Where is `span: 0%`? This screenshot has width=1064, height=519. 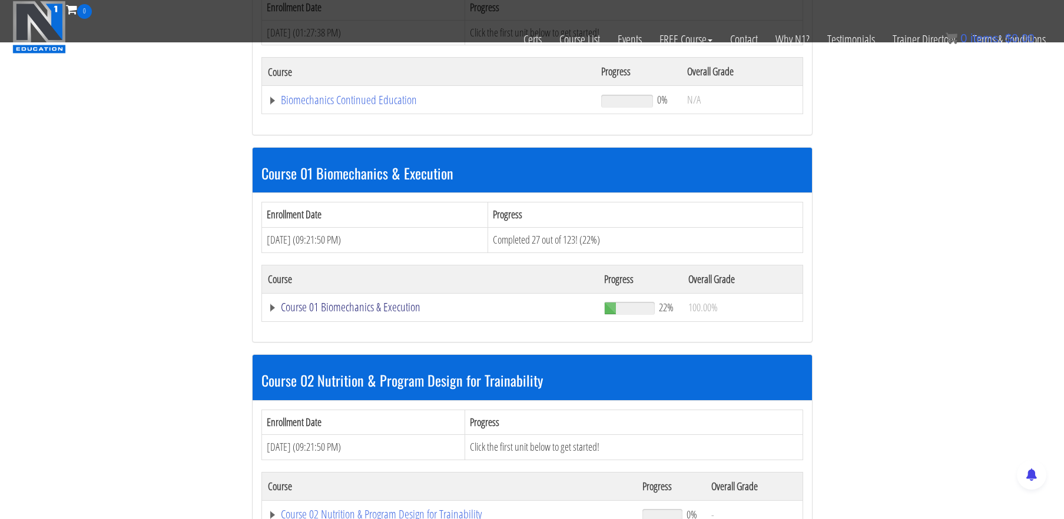 span: 0% is located at coordinates (662, 100).